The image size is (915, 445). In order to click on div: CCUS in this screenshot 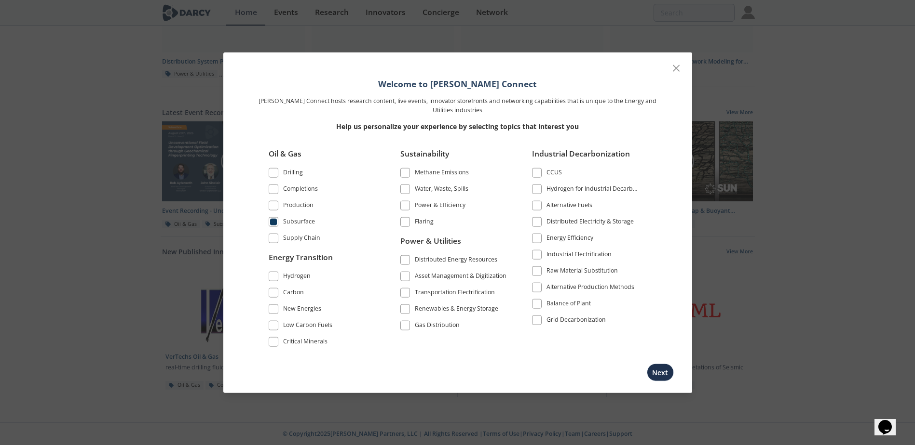, I will do `click(554, 174)`.